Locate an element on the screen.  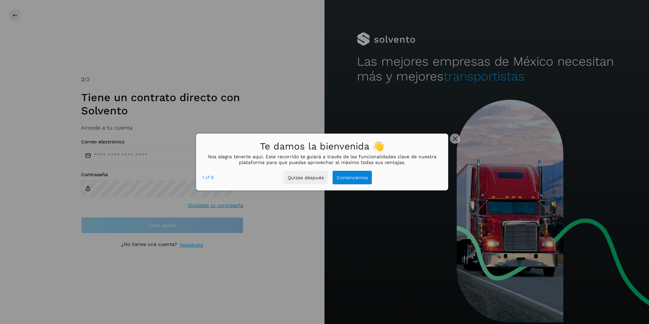
button: Comencemos is located at coordinates (352, 178).